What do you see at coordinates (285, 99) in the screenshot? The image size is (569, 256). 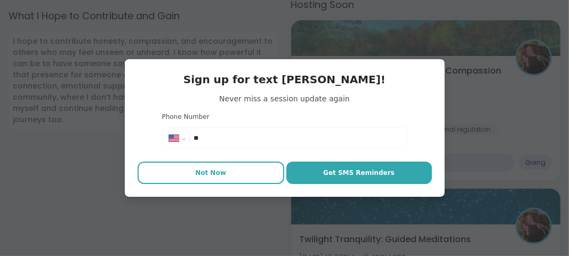 I see `span: Never miss a session update again` at bounding box center [285, 99].